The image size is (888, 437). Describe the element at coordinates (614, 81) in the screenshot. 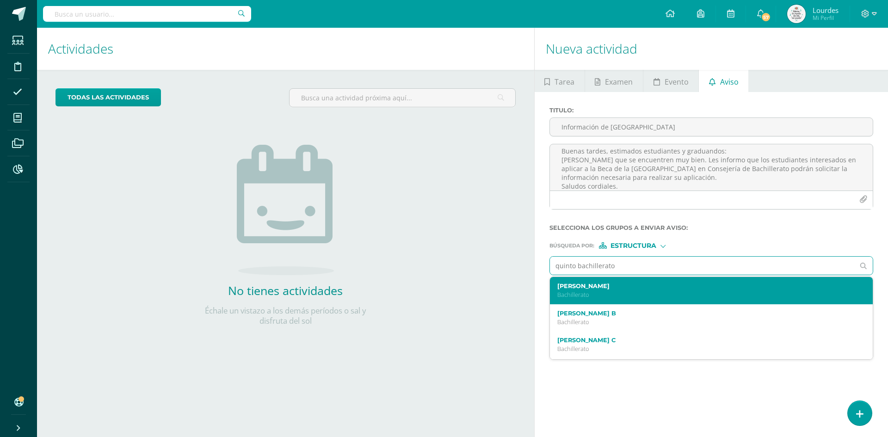

I see `a: Examen` at that location.